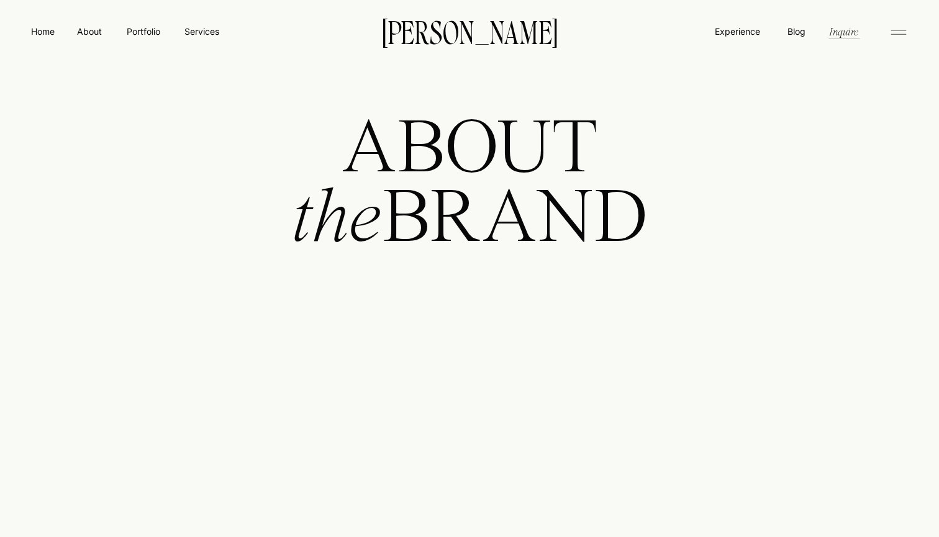  What do you see at coordinates (796, 31) in the screenshot?
I see `nav: Blog` at bounding box center [796, 31].